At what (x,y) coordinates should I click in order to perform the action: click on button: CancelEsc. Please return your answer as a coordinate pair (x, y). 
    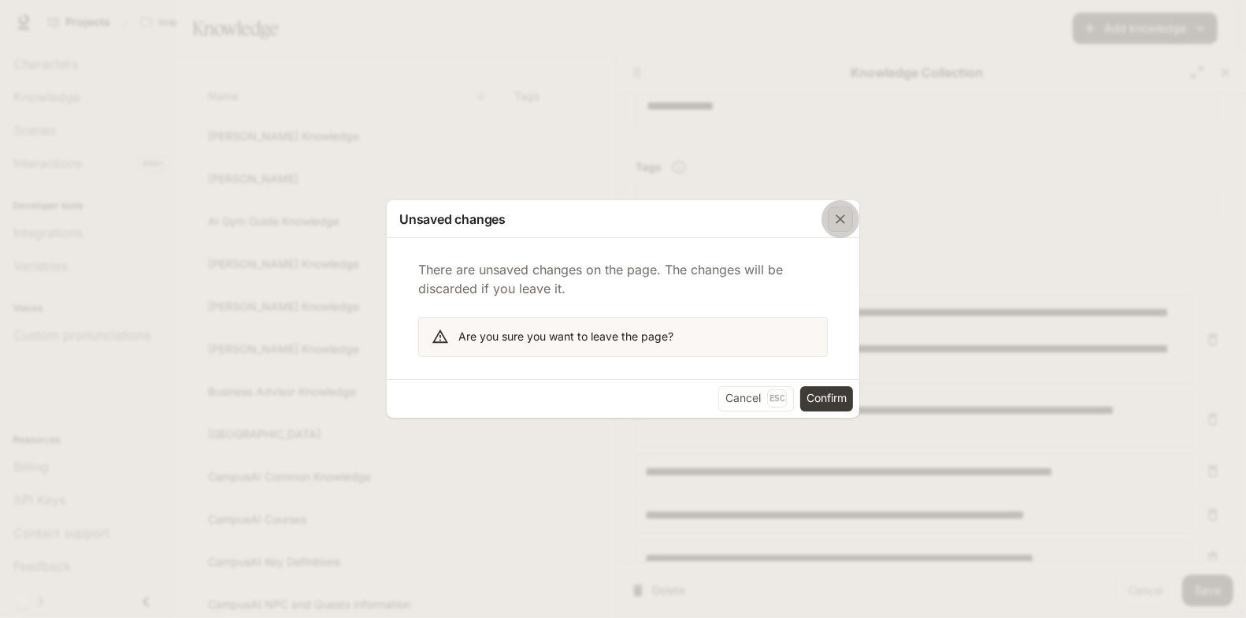
    Looking at the image, I should click on (756, 399).